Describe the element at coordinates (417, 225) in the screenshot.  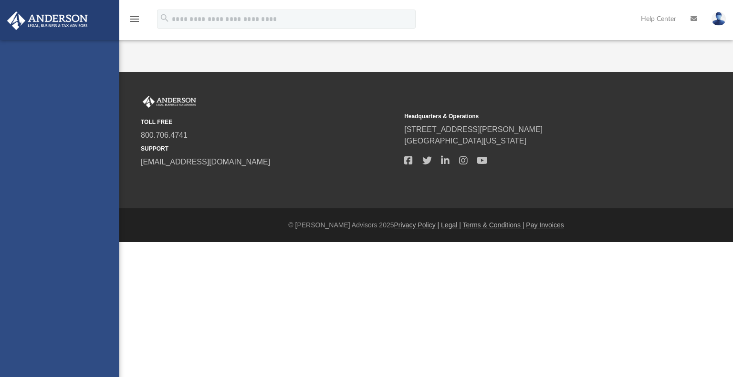
I see `a: Privacy Policy |` at that location.